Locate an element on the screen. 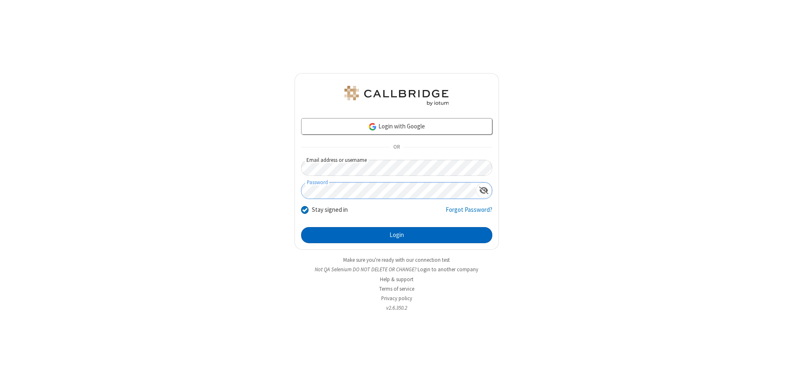 This screenshot has width=793, height=391. a: Privacy policy is located at coordinates (397, 298).